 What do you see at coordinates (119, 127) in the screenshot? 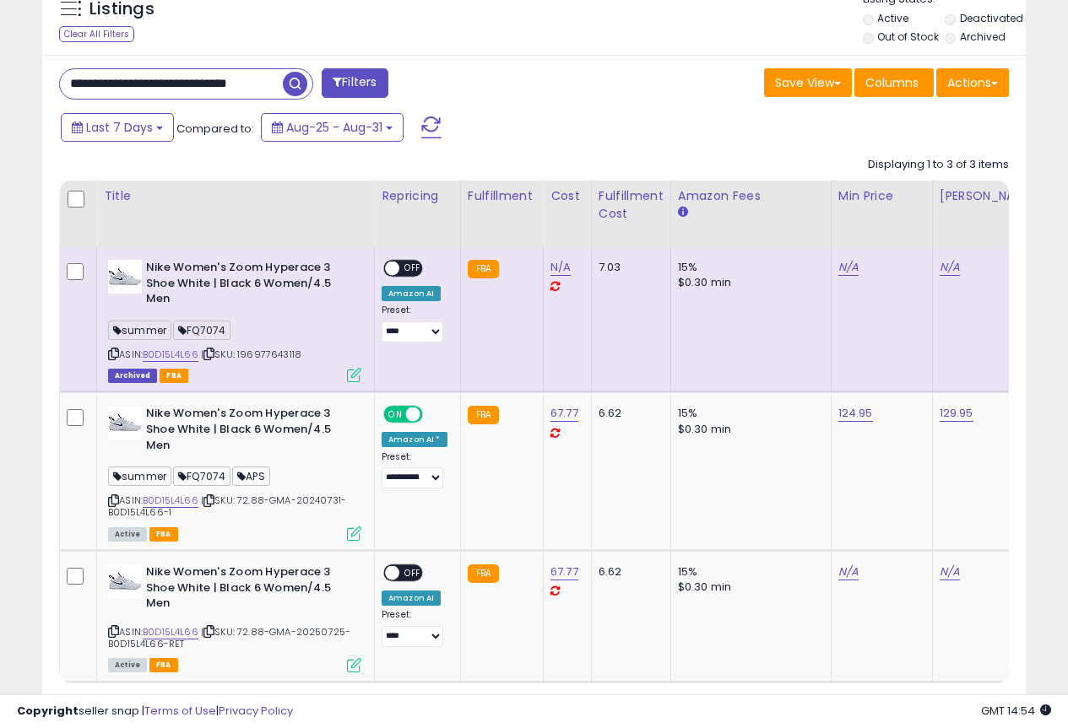
I see `span: Last 7 Days` at bounding box center [119, 127].